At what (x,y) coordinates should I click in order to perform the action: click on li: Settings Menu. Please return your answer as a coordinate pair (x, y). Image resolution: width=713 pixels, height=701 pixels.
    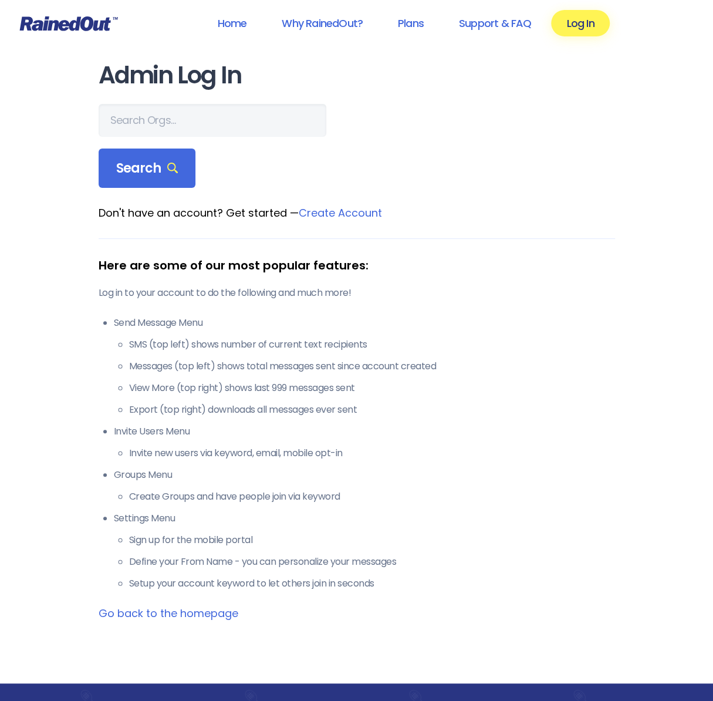
    Looking at the image, I should click on (364, 550).